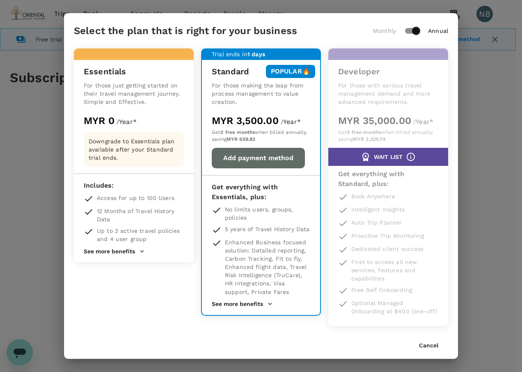  I want to click on h6: Essentials, so click(105, 71).